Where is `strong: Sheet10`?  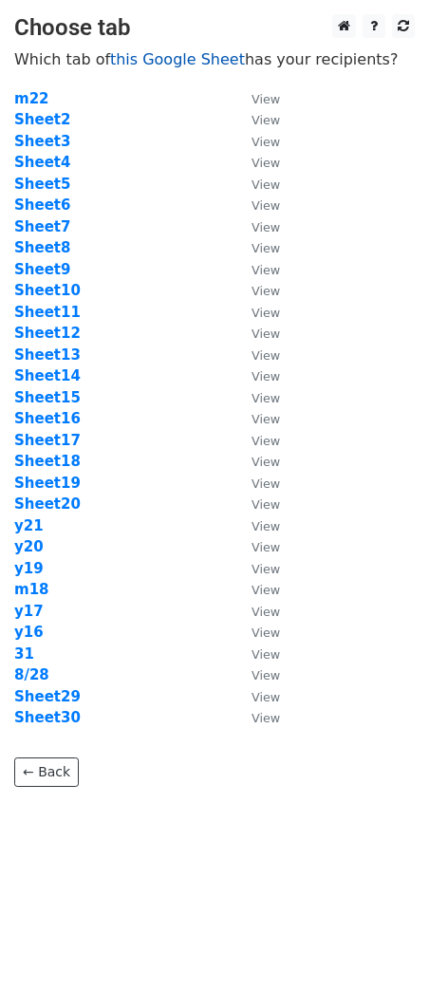 strong: Sheet10 is located at coordinates (47, 291).